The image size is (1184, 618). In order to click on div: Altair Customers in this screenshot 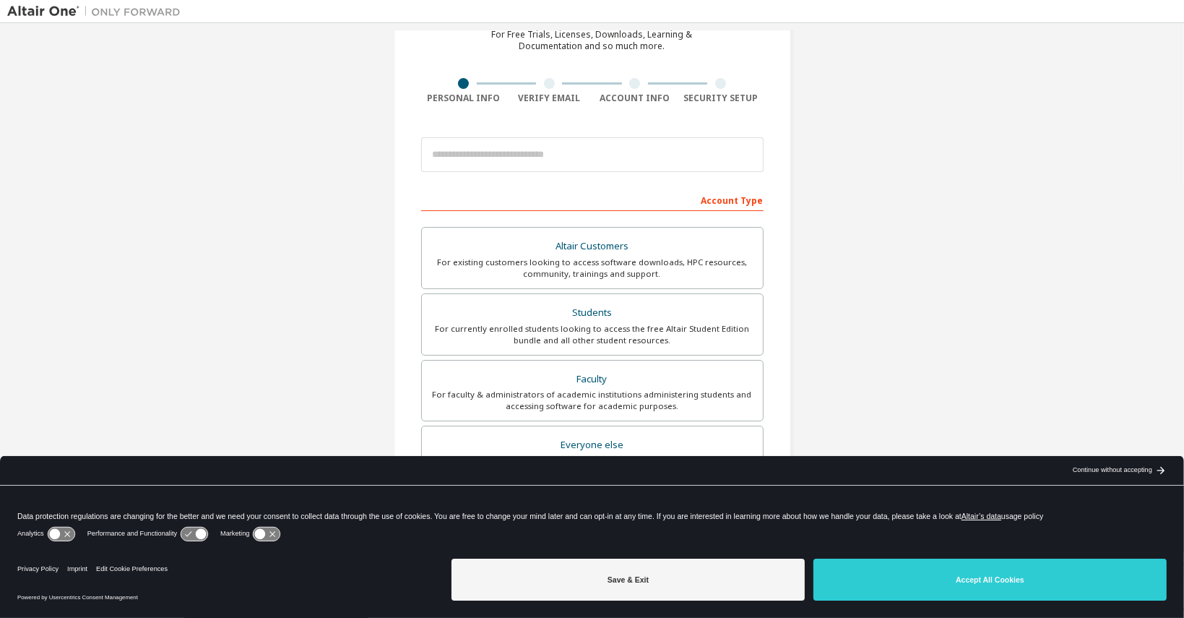, I will do `click(592, 246)`.